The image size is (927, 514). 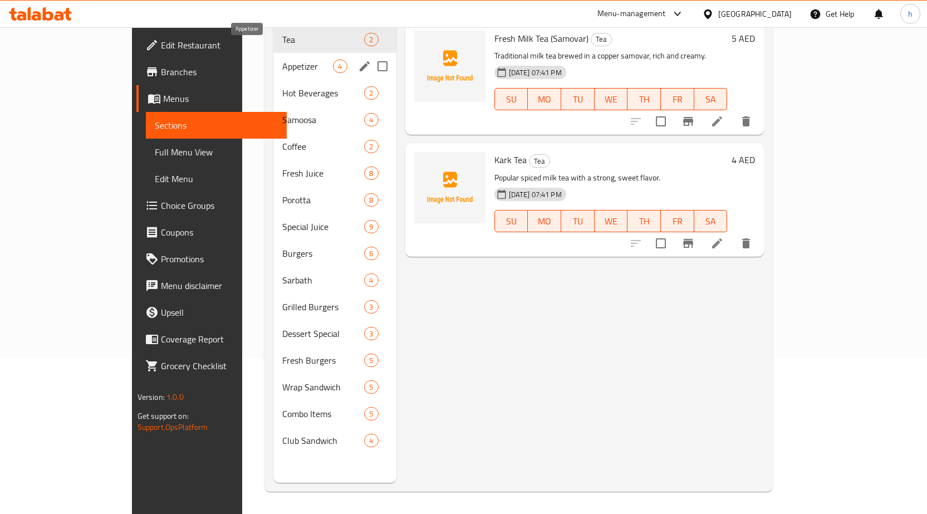 I want to click on span: Club Sandwich, so click(x=323, y=441).